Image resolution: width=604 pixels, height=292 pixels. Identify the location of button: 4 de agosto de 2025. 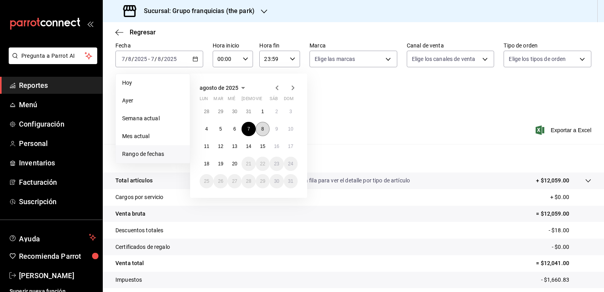
(206, 129).